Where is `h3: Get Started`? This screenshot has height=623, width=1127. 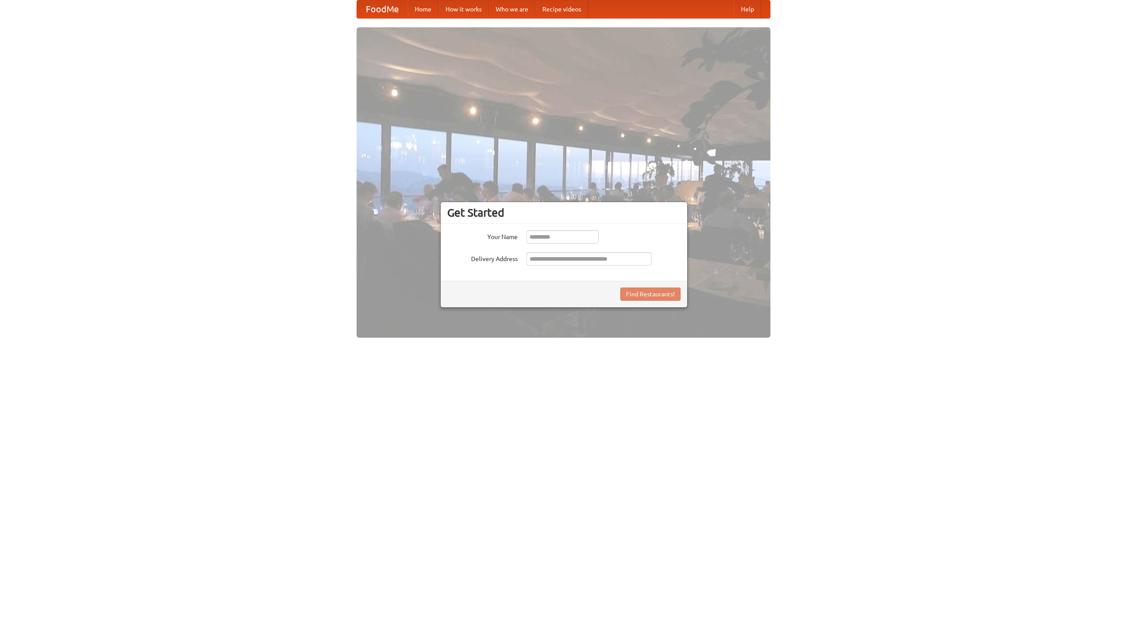 h3: Get Started is located at coordinates (564, 213).